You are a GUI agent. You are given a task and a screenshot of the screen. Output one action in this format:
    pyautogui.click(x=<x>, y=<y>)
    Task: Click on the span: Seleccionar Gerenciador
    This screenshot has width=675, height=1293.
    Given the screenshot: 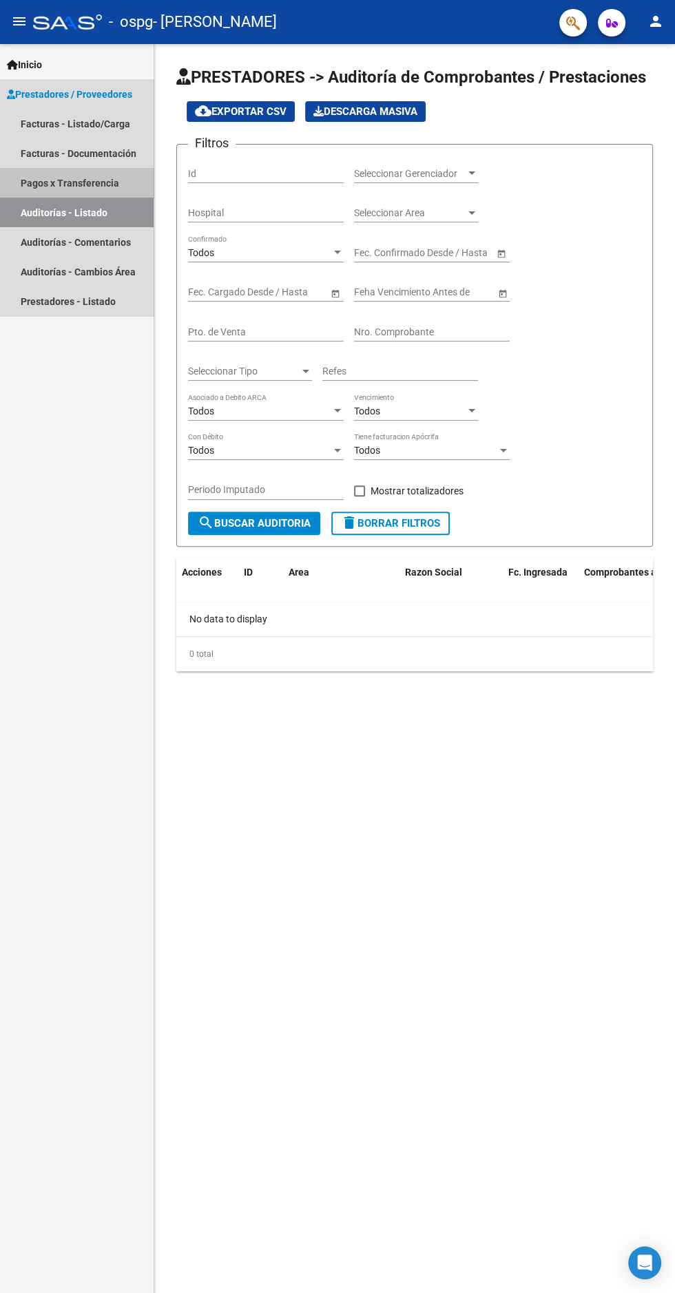 What is the action you would take?
    pyautogui.click(x=410, y=173)
    